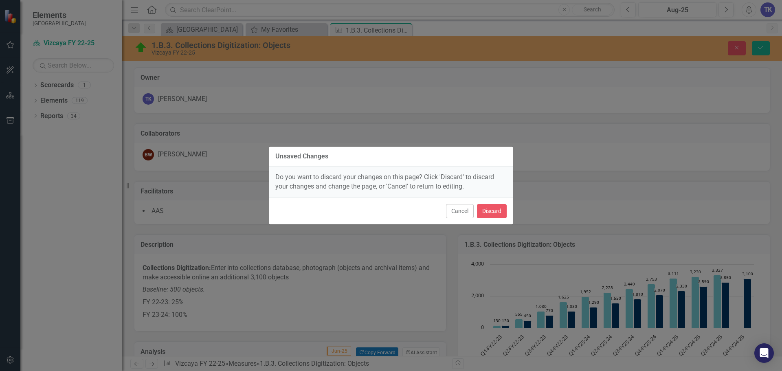  I want to click on p: - AAS continued photographing the collection, editing images, creating catalog records and prepar..., so click(147, 28).